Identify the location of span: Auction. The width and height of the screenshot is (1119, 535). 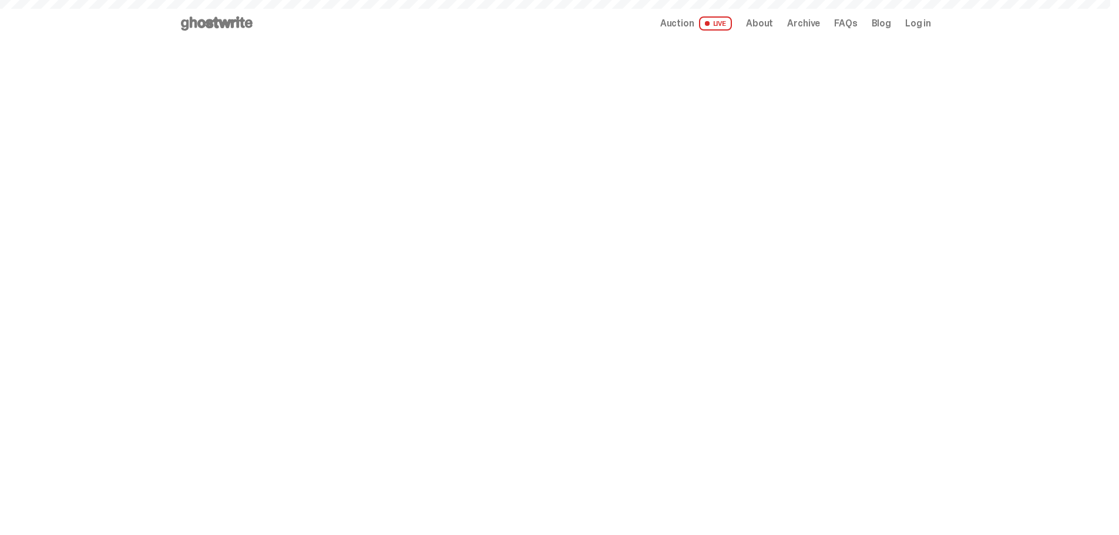
(677, 23).